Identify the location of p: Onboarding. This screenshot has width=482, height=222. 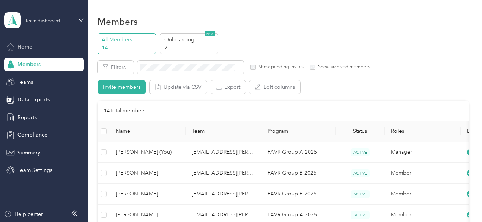
(190, 39).